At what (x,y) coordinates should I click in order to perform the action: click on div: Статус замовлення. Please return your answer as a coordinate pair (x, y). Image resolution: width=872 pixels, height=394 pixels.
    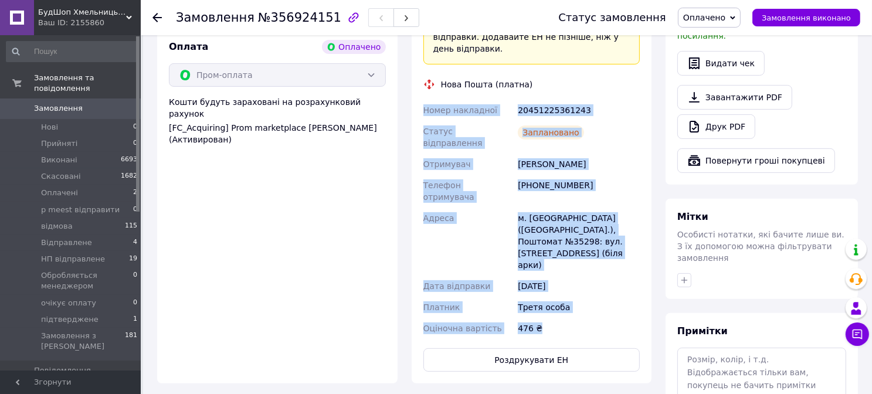
    Looking at the image, I should click on (612, 18).